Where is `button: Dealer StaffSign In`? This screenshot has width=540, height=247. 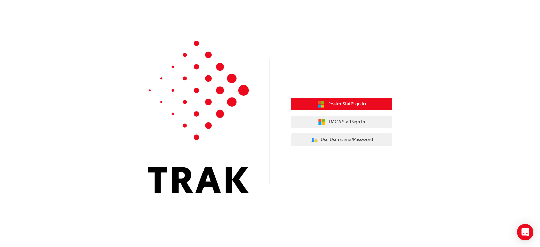
button: Dealer StaffSign In is located at coordinates (341, 104).